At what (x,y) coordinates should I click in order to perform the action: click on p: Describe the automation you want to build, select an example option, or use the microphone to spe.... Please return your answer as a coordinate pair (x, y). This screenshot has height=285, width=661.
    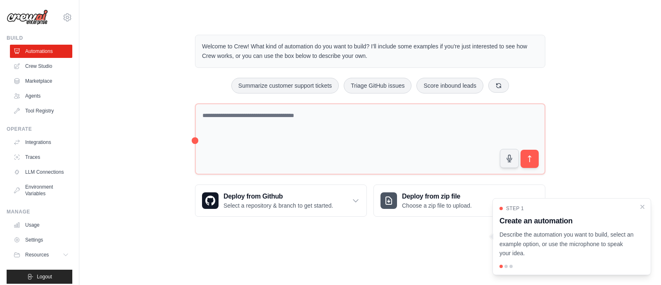
    Looking at the image, I should click on (567, 244).